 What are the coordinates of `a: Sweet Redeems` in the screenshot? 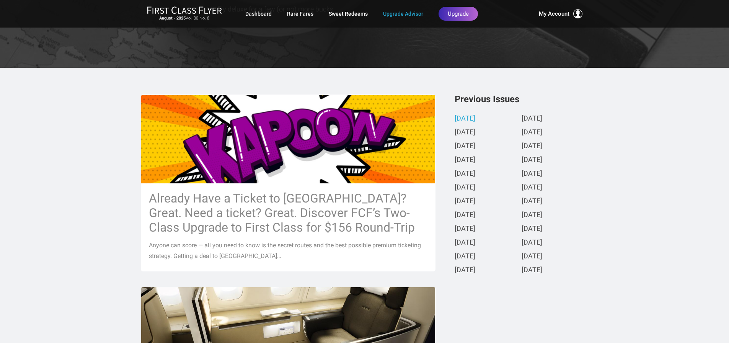 It's located at (348, 14).